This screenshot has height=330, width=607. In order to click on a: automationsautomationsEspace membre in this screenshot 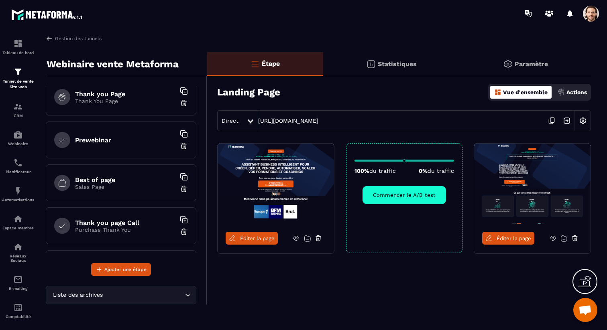, I will do `click(18, 222)`.